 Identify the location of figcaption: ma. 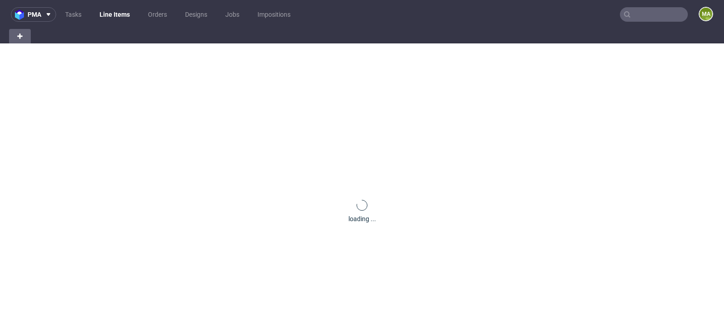
(706, 14).